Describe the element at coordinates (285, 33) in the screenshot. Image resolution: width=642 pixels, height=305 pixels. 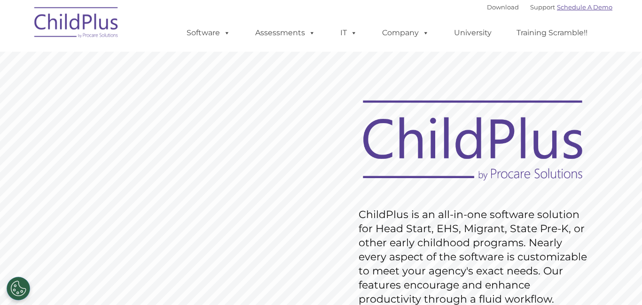
I see `a: Assessments` at that location.